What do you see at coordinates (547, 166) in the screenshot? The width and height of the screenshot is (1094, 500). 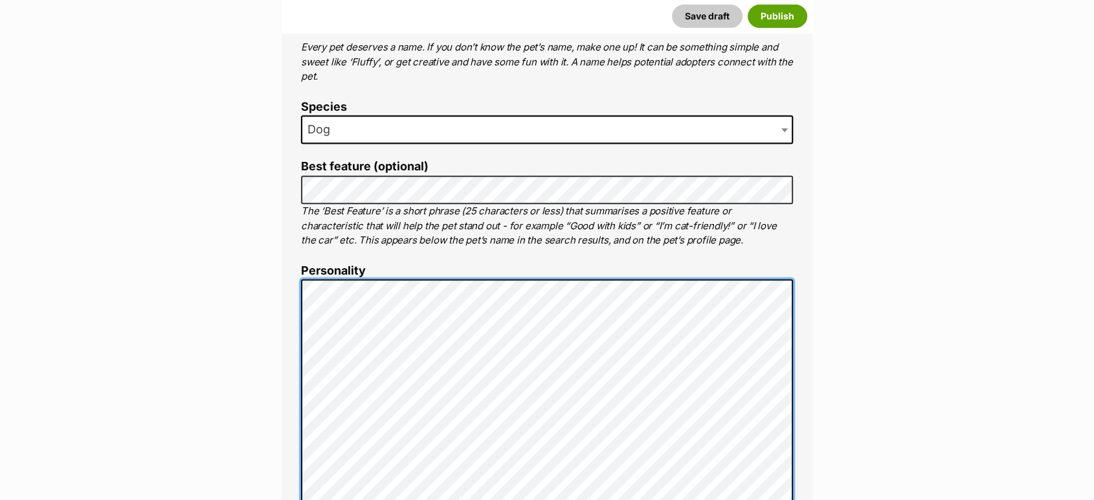 I see `label: Best feature (optional)` at bounding box center [547, 166].